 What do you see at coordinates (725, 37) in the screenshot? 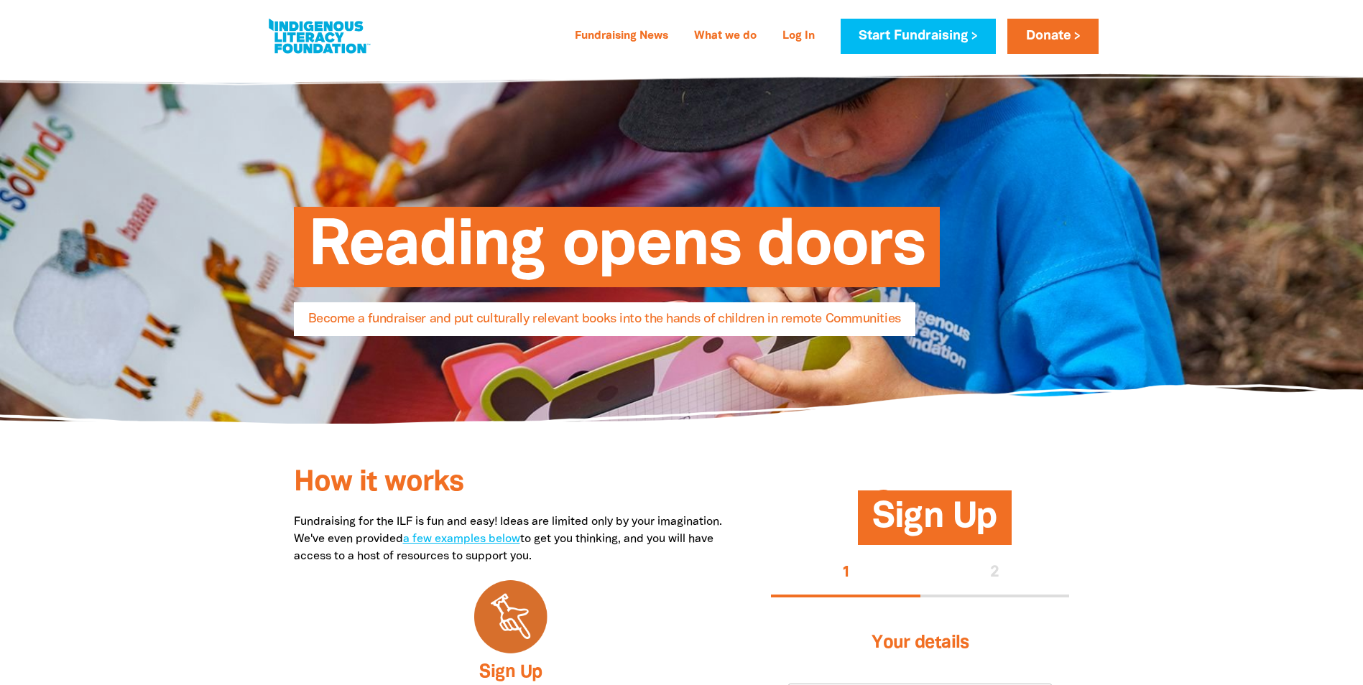
I see `a: What we do` at bounding box center [725, 37].